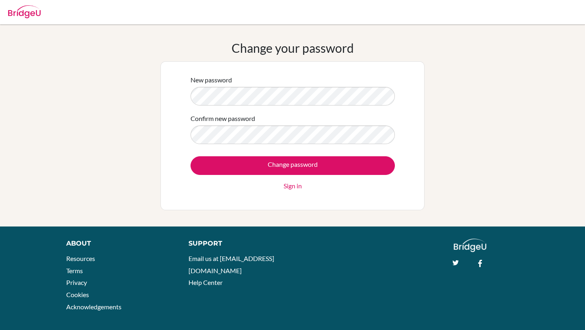 Image resolution: width=585 pixels, height=330 pixels. I want to click on a: Cookies, so click(78, 295).